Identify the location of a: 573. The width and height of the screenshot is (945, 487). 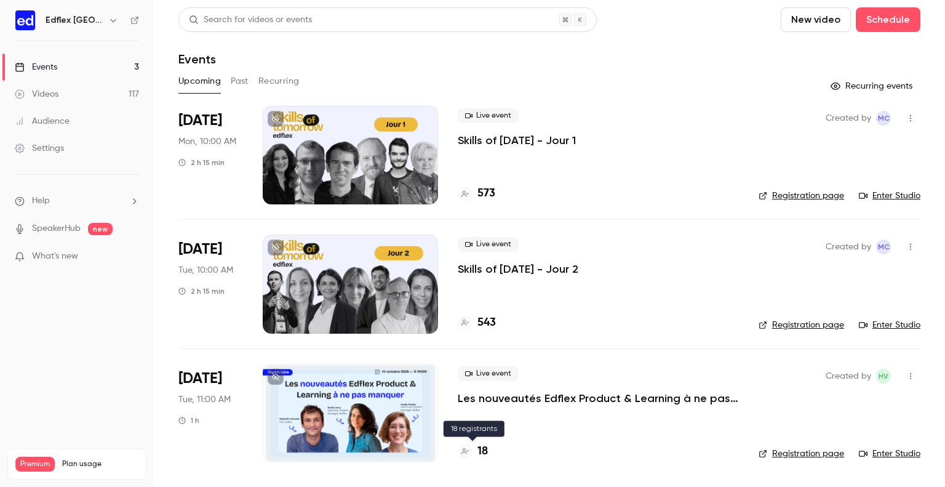
(476, 193).